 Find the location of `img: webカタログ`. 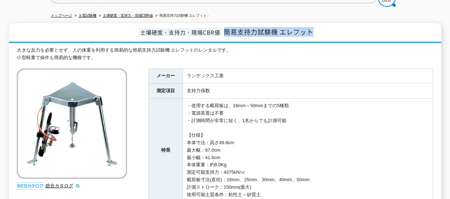

img: webカタログ is located at coordinates (30, 186).